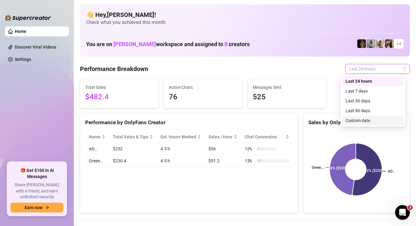 This screenshot has width=416, height=226. Describe the element at coordinates (114, 69) in the screenshot. I see `h4: Performance Breakdown` at that location.